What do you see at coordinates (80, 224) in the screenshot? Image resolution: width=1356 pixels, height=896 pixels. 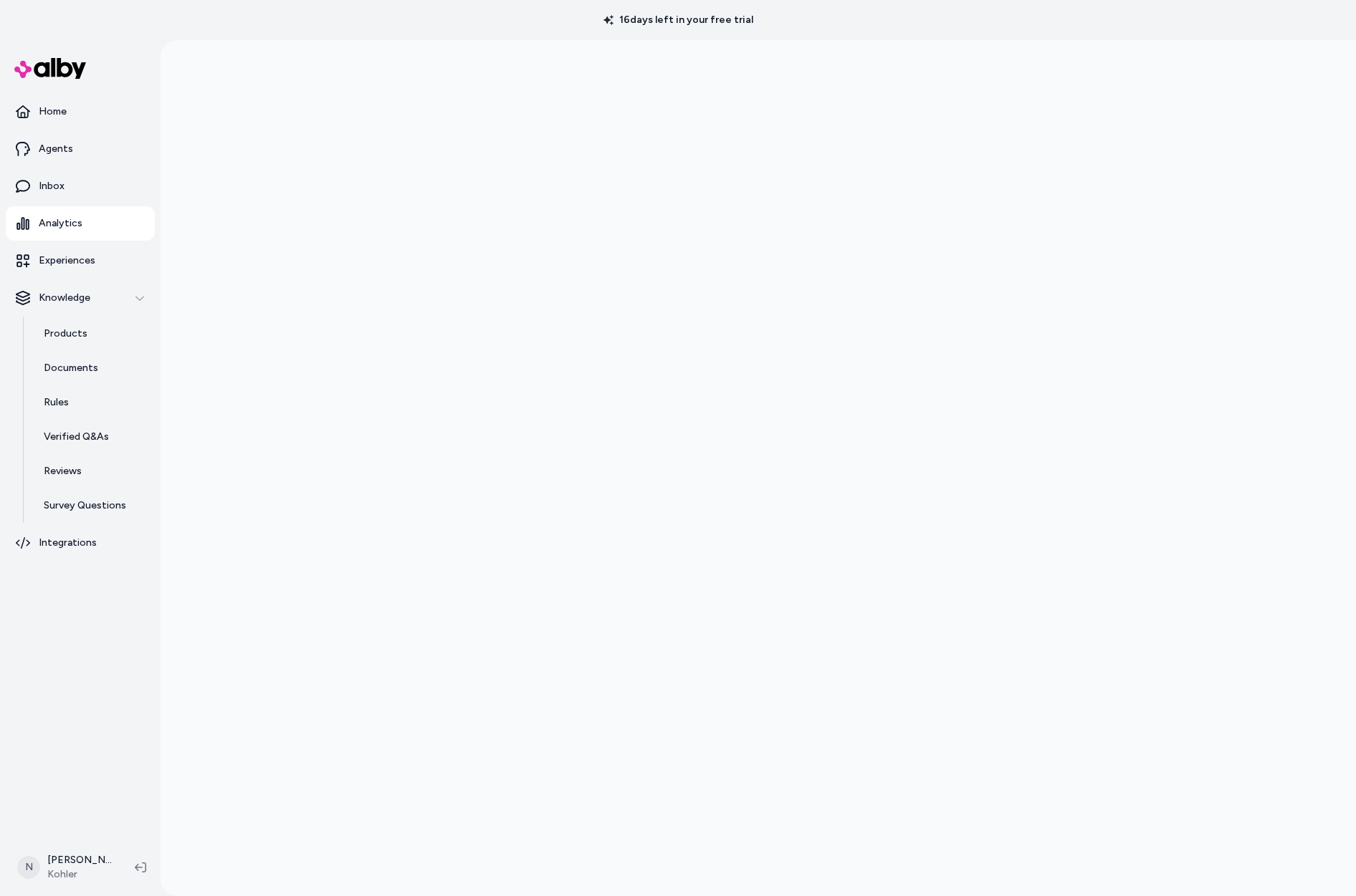 I see `a: Analytics` at bounding box center [80, 224].